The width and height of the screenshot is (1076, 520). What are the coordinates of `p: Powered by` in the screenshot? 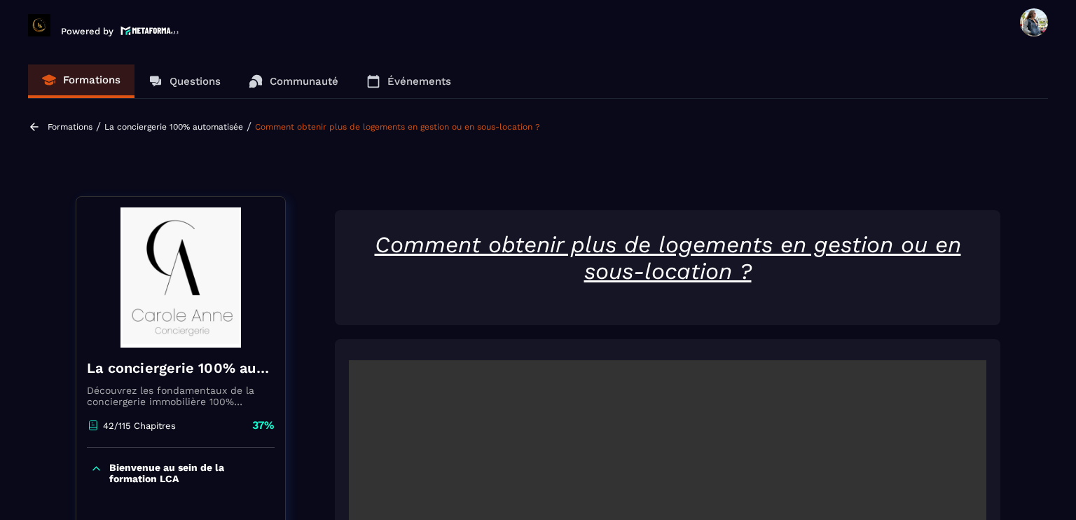 It's located at (87, 31).